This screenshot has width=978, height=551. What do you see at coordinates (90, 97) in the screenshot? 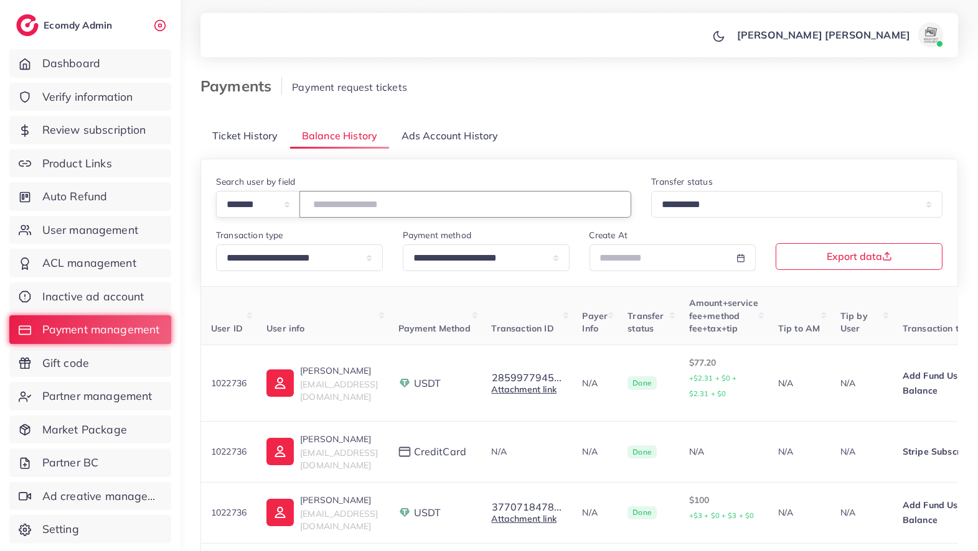
I see `a: Verify information` at bounding box center [90, 97].